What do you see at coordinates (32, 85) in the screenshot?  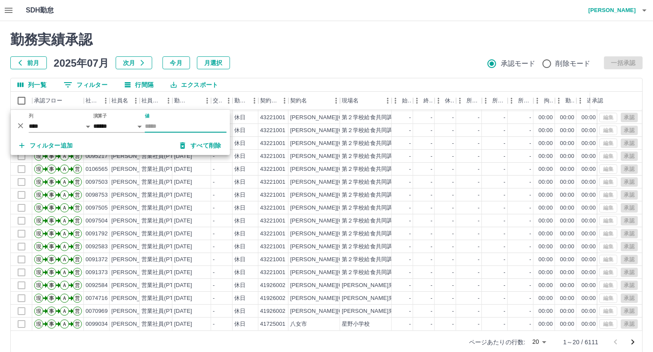 I see `button: 列選択` at bounding box center [32, 85].